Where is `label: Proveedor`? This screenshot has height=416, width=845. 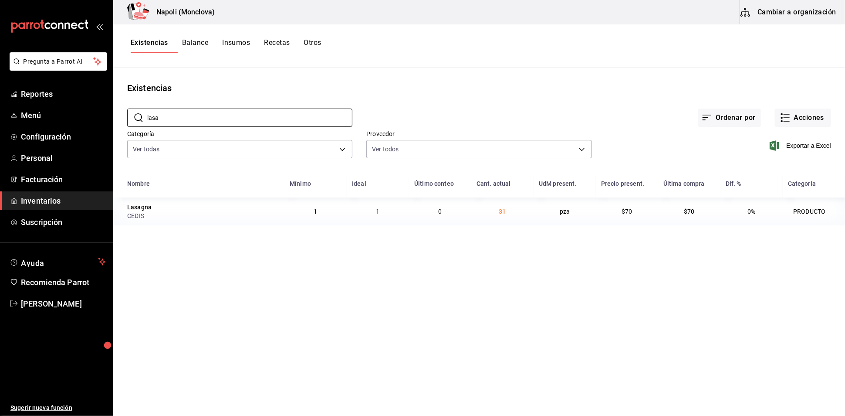 label: Proveedor is located at coordinates (479, 134).